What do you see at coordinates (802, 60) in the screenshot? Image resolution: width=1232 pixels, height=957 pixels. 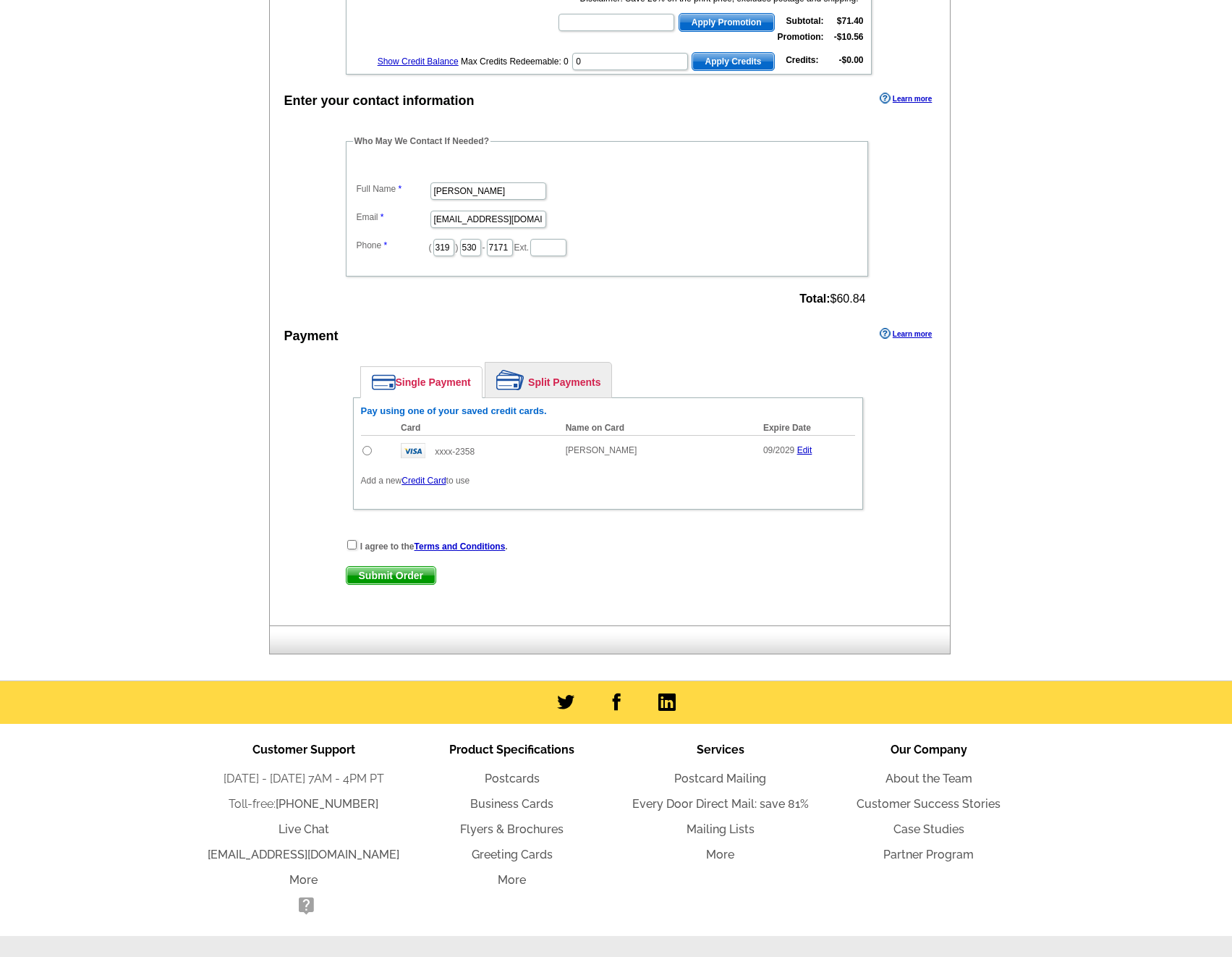 I see `strong: Credits:` at bounding box center [802, 60].